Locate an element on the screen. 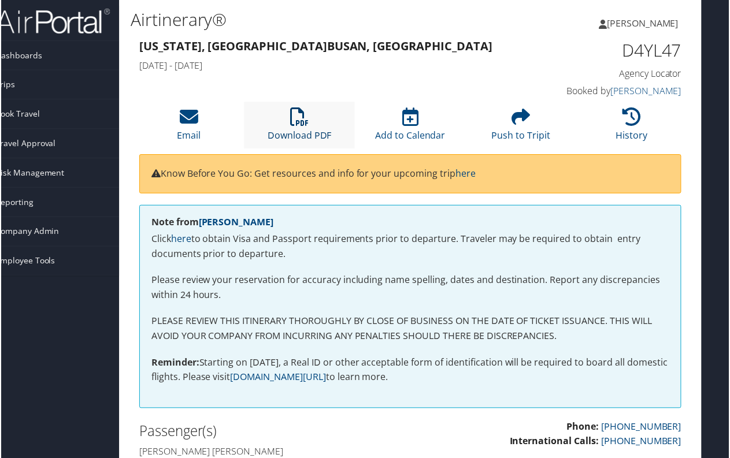 This screenshot has width=730, height=458. p: Know Before You Go: Get resources and info for your upcoming trip is located at coordinates (410, 175).